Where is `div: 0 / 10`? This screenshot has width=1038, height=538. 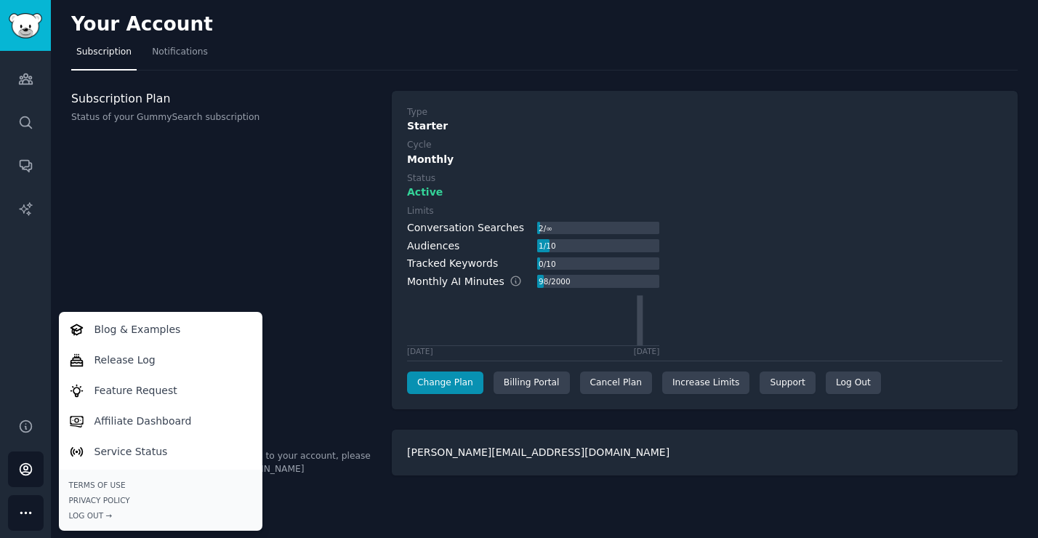
div: 0 / 10 is located at coordinates (547, 264).